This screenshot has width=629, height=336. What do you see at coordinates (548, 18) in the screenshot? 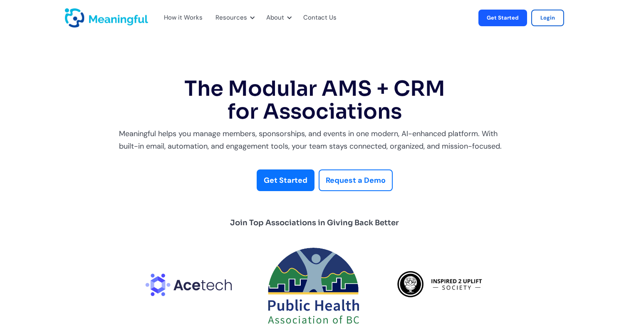
I see `a: Login` at bounding box center [548, 18].